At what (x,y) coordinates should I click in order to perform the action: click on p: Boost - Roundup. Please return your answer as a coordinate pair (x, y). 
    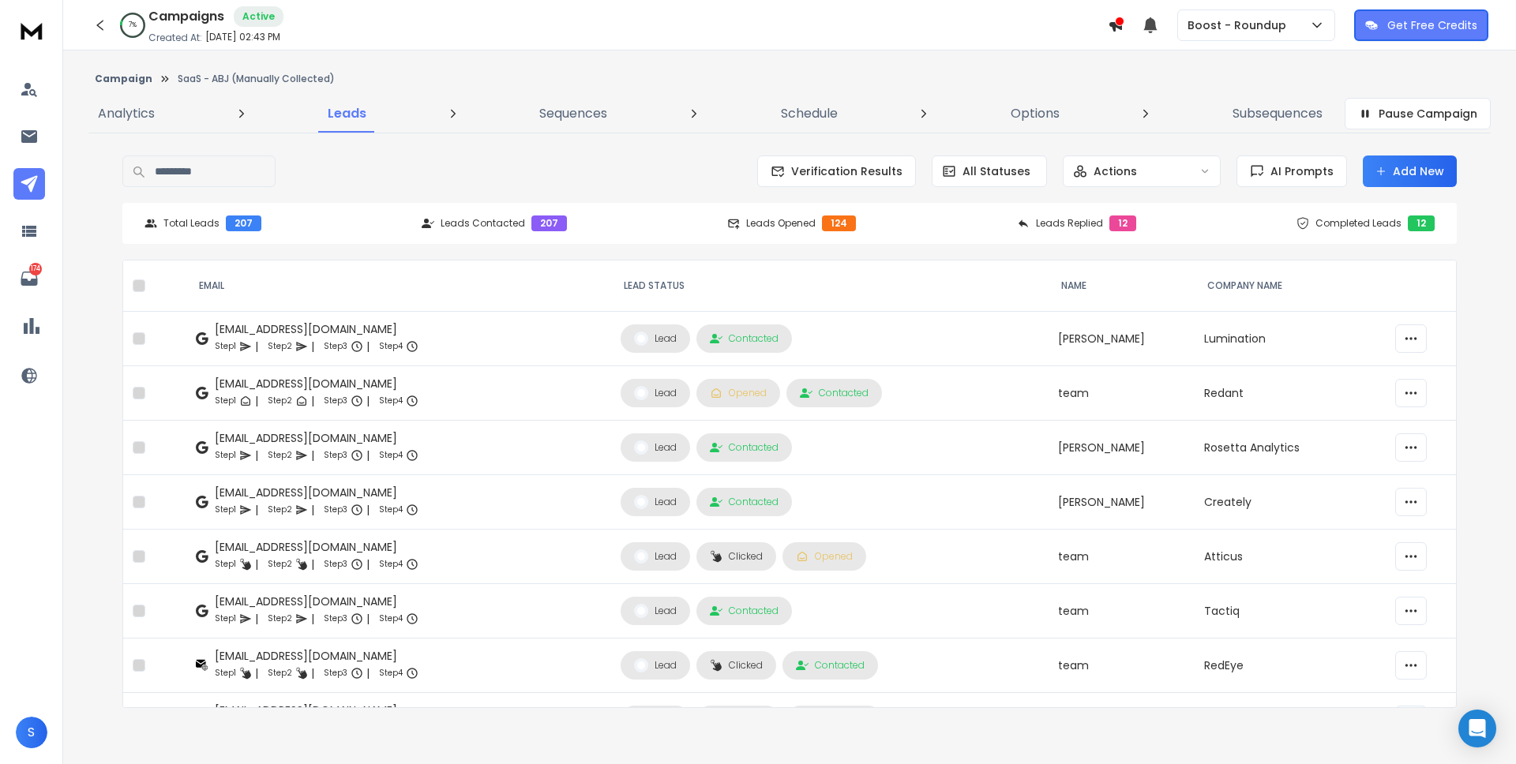
    Looking at the image, I should click on (1239, 25).